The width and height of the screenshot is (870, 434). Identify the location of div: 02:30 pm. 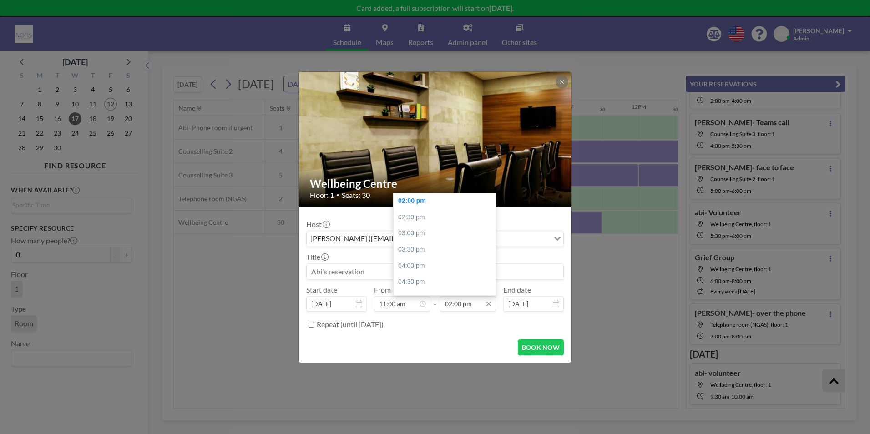
(447, 217).